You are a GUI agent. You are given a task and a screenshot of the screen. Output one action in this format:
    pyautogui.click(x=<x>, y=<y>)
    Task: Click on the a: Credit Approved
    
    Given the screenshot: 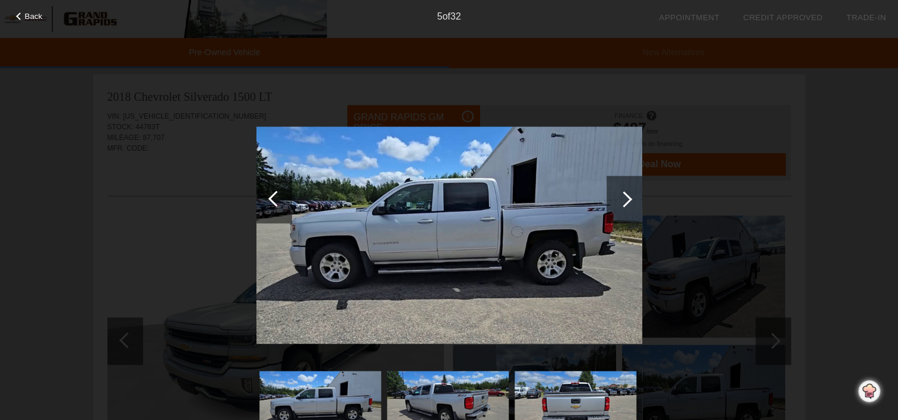 What is the action you would take?
    pyautogui.click(x=783, y=17)
    